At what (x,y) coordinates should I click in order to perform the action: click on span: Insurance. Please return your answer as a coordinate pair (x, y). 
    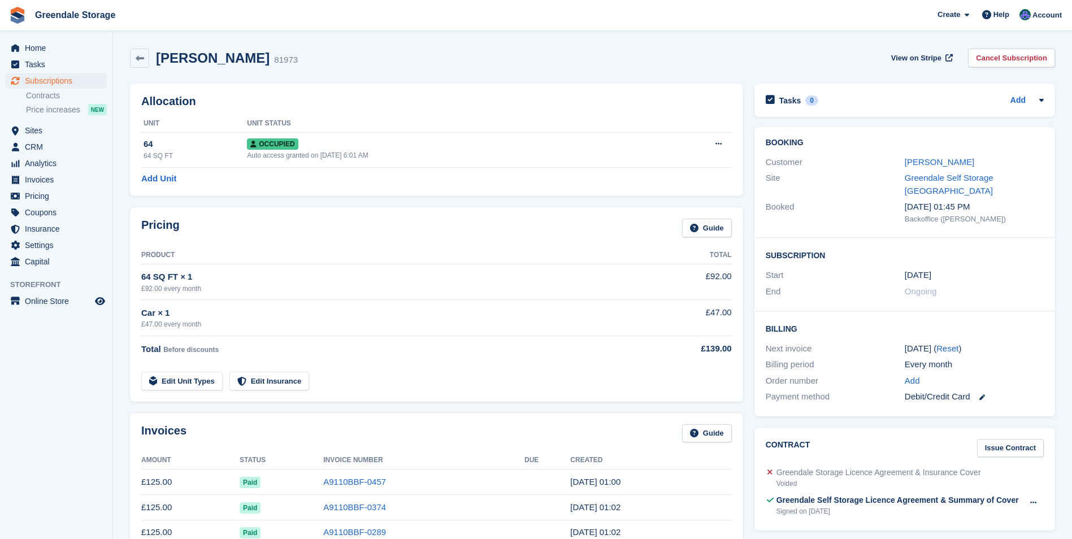
    Looking at the image, I should click on (59, 229).